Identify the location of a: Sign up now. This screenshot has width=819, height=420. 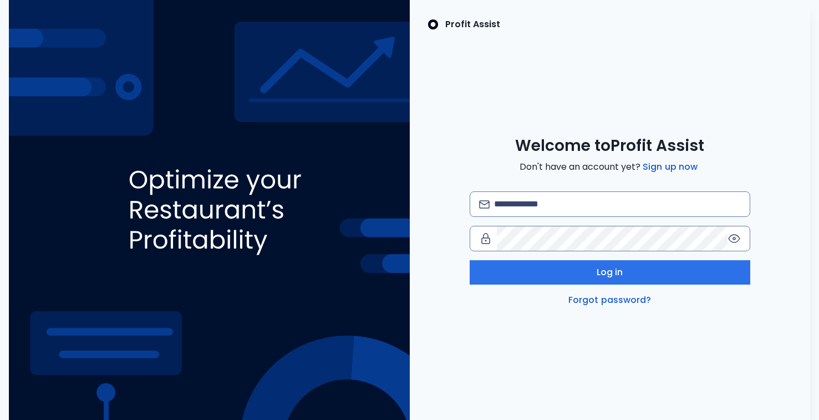
(670, 167).